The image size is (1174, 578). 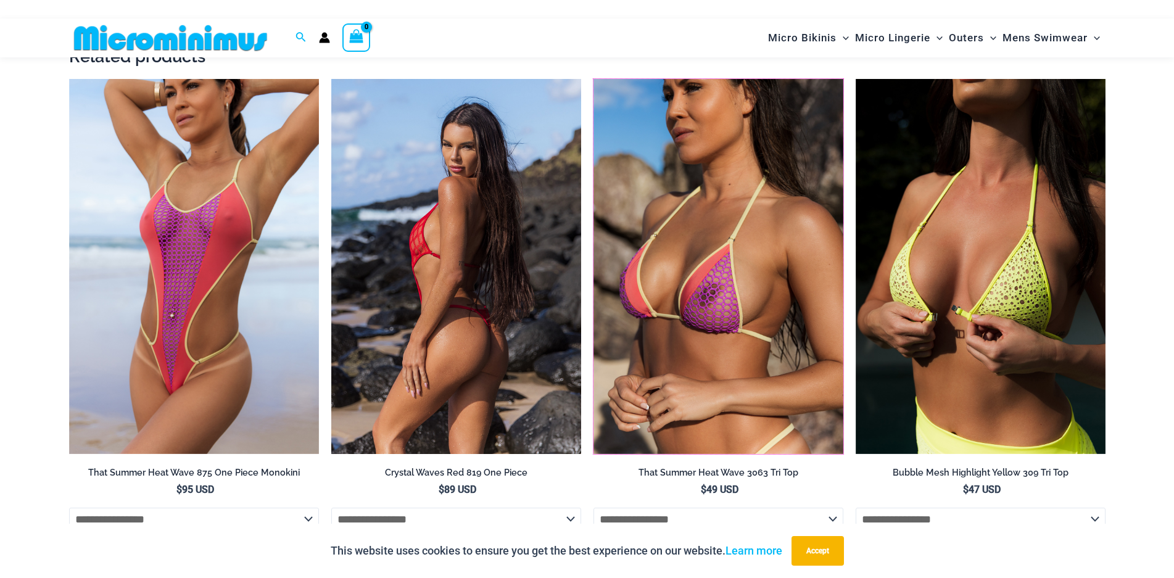 I want to click on span: Mens Swimwear, so click(x=1045, y=38).